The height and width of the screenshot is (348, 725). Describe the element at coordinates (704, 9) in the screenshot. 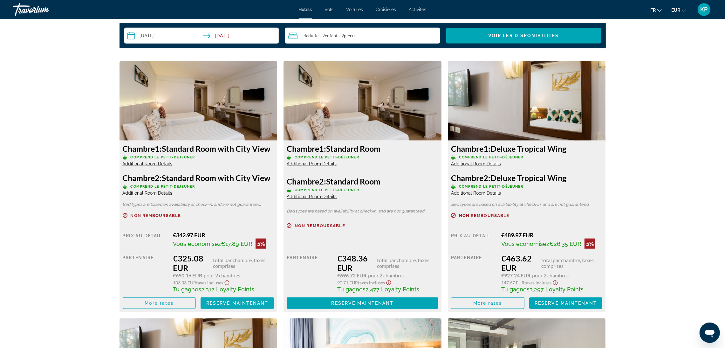

I see `font: KP` at that location.